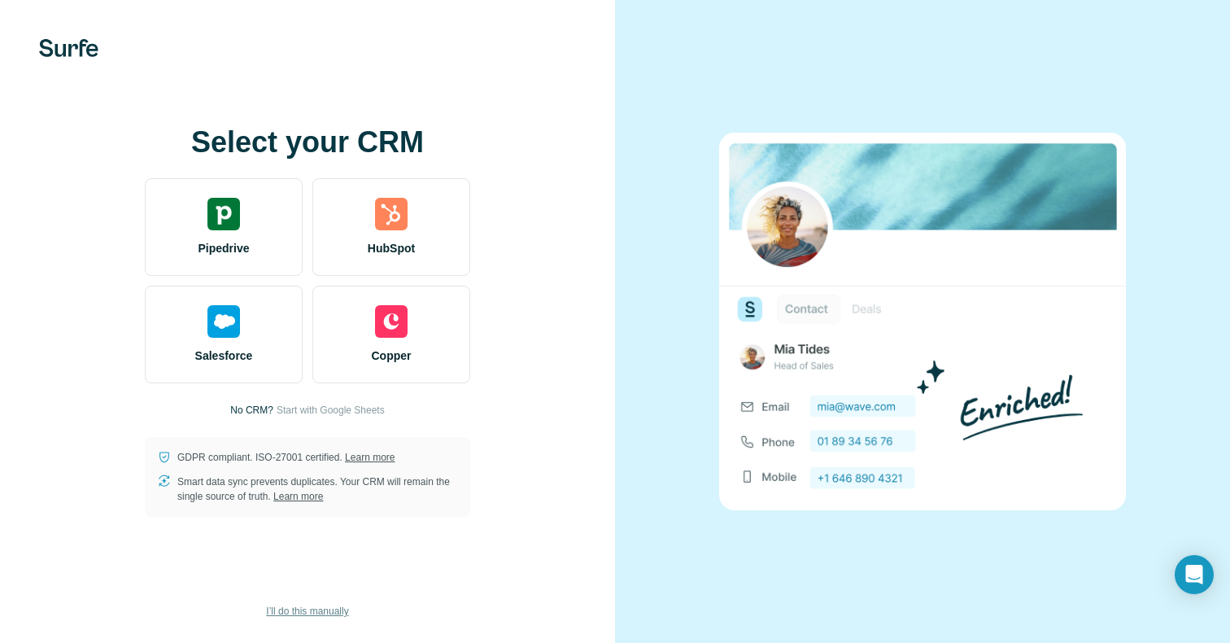 This screenshot has height=643, width=1230. Describe the element at coordinates (391, 248) in the screenshot. I see `span: HubSpot` at that location.